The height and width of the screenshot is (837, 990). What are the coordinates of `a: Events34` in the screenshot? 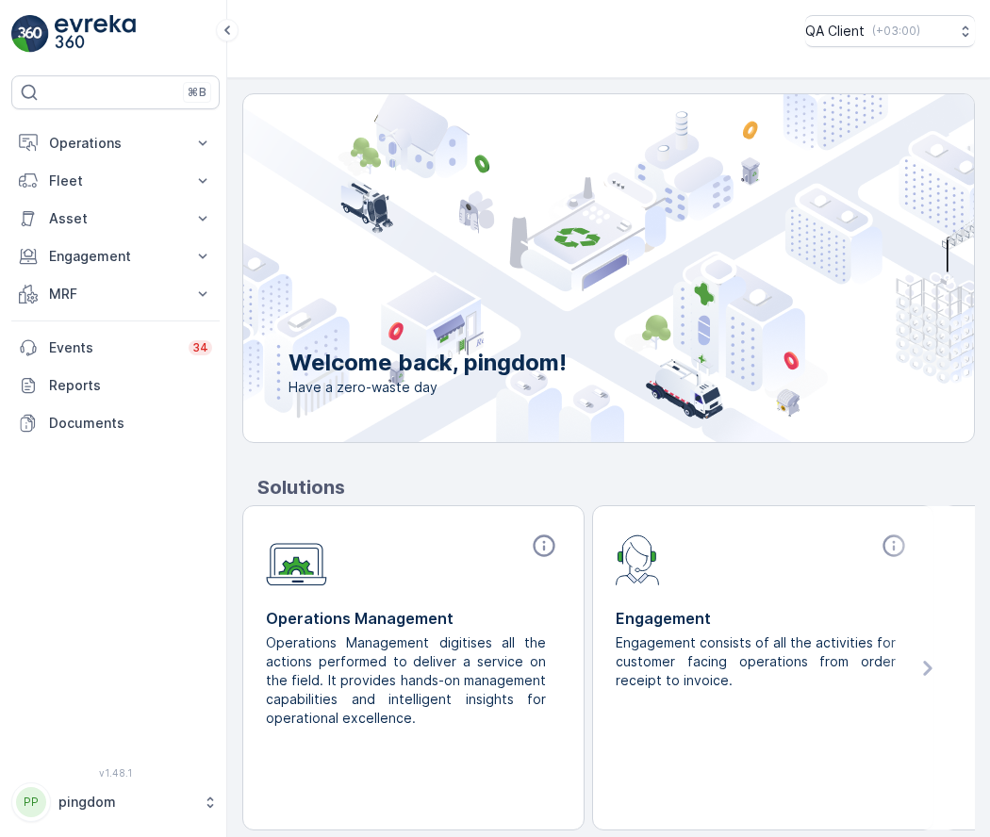 It's located at (115, 348).